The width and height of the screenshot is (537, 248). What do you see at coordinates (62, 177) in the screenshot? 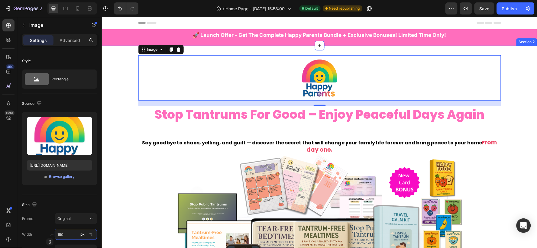
I see `div: Browse gallery` at bounding box center [62, 177].